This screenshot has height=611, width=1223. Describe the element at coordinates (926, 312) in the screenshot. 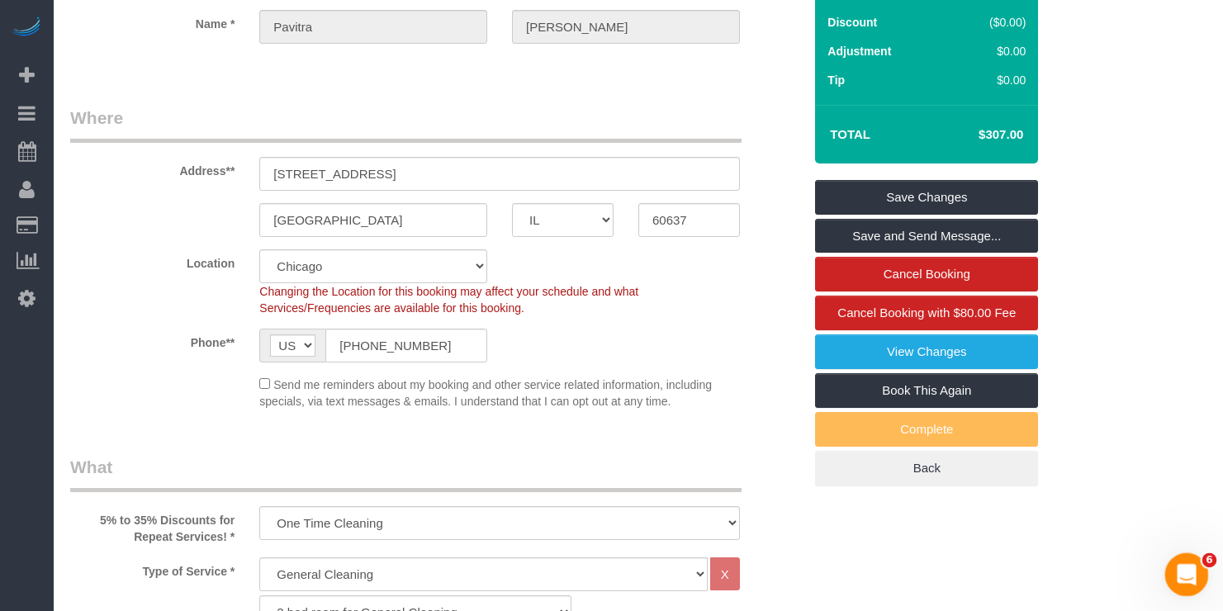

I see `span: Cancel Booking with $80.00 Fee` at that location.